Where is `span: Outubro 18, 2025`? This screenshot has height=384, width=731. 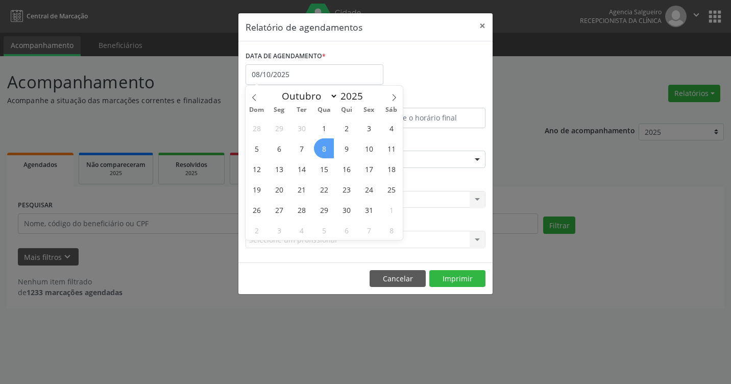 span: Outubro 18, 2025 is located at coordinates (391, 169).